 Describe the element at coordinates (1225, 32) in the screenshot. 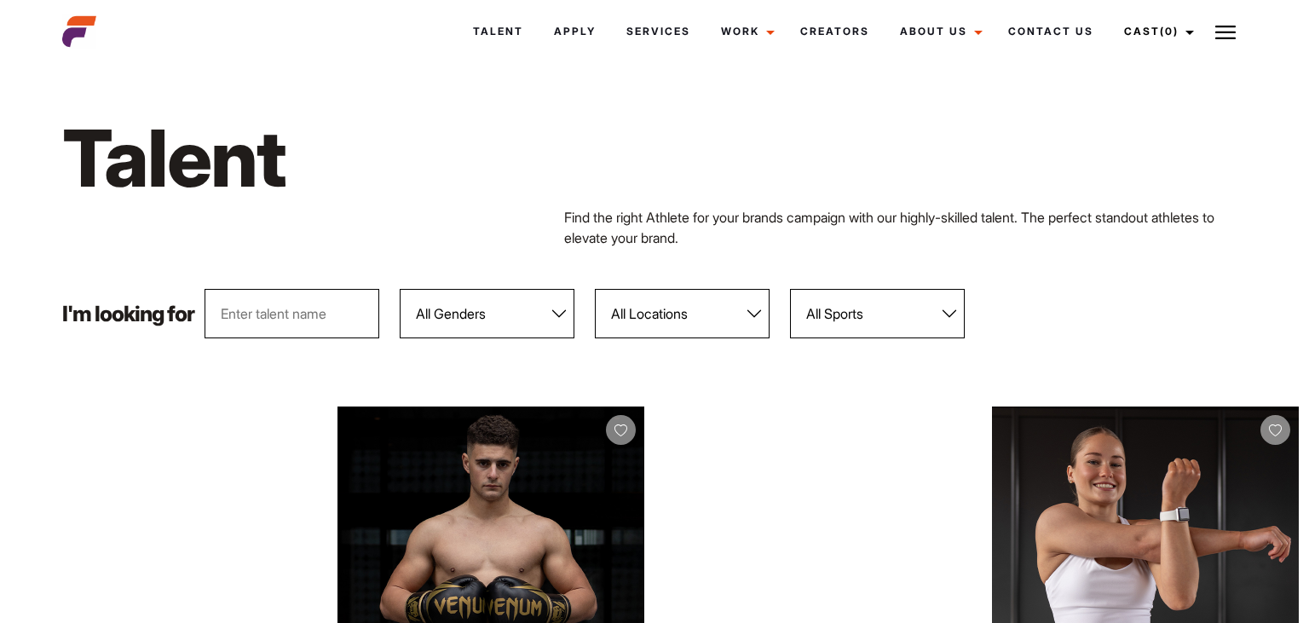

I see `img: Burger icon` at that location.